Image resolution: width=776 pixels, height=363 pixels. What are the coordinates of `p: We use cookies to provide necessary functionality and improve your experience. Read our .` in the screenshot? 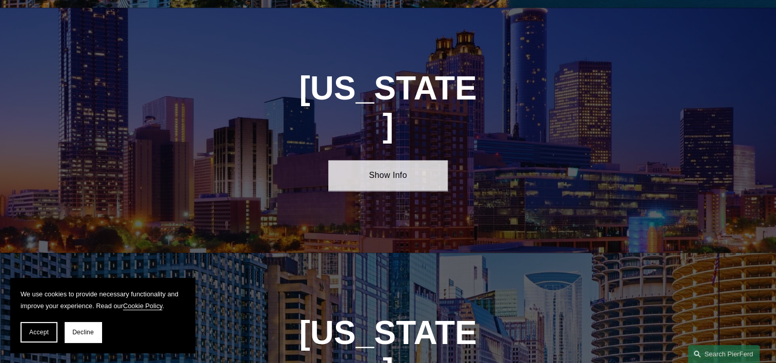 It's located at (103, 300).